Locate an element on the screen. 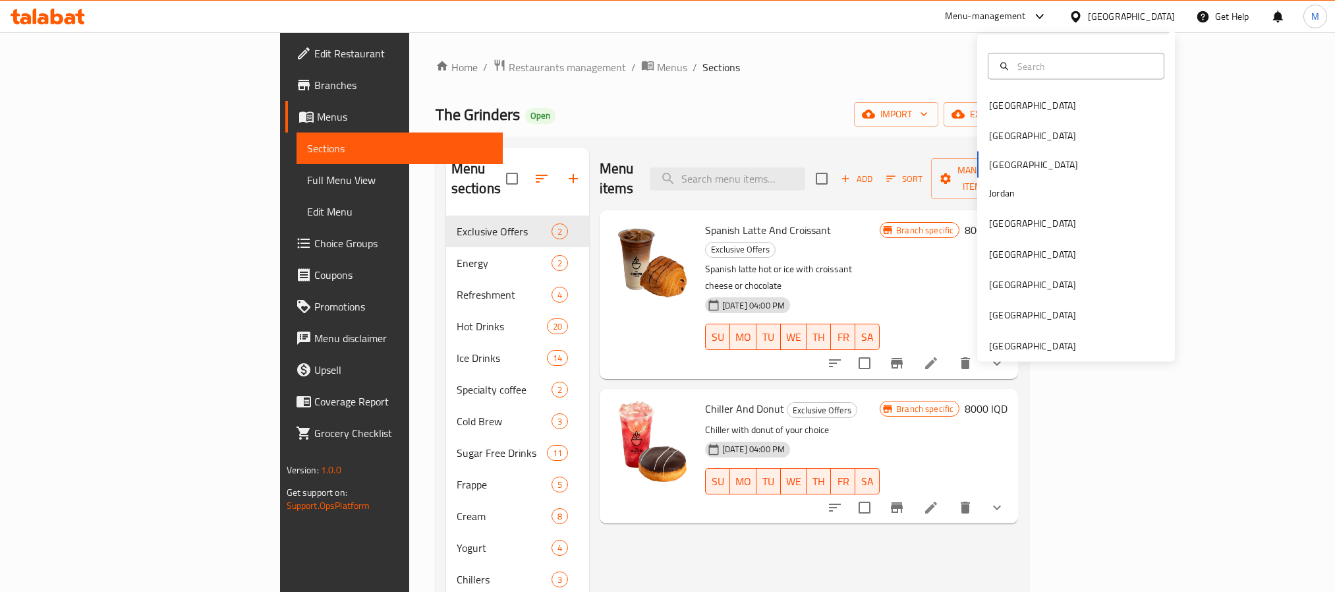  a: Full Menu View is located at coordinates (399, 180).